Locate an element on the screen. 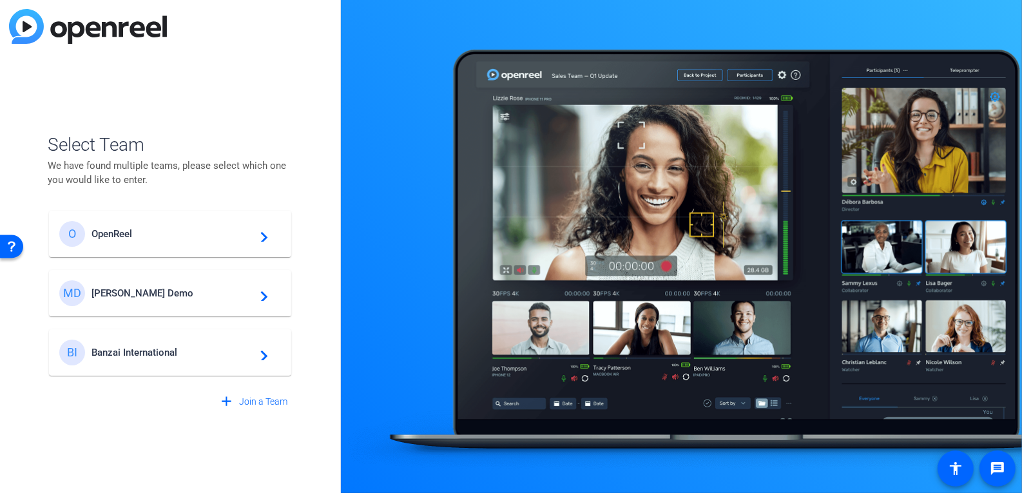  div: O is located at coordinates (72, 234).